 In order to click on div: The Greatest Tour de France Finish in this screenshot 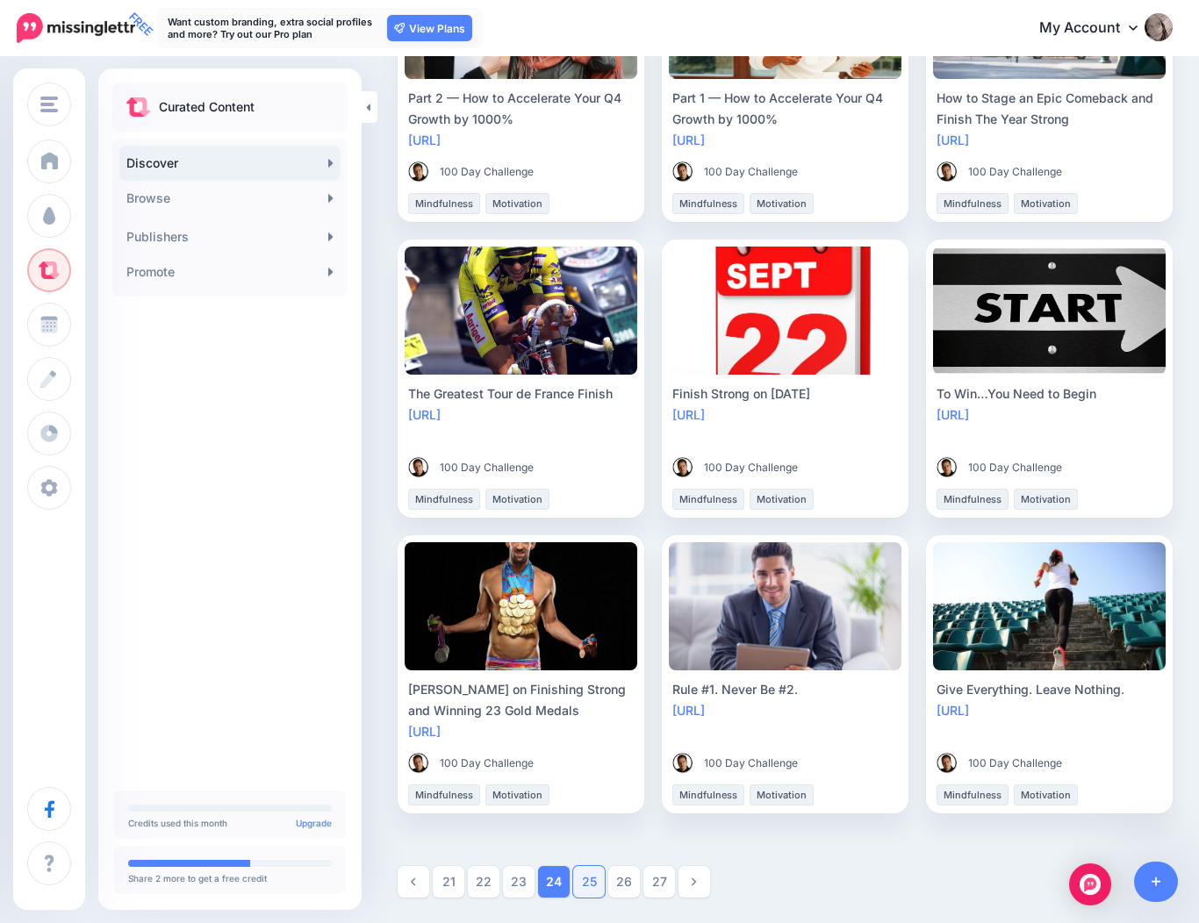, I will do `click(521, 394)`.